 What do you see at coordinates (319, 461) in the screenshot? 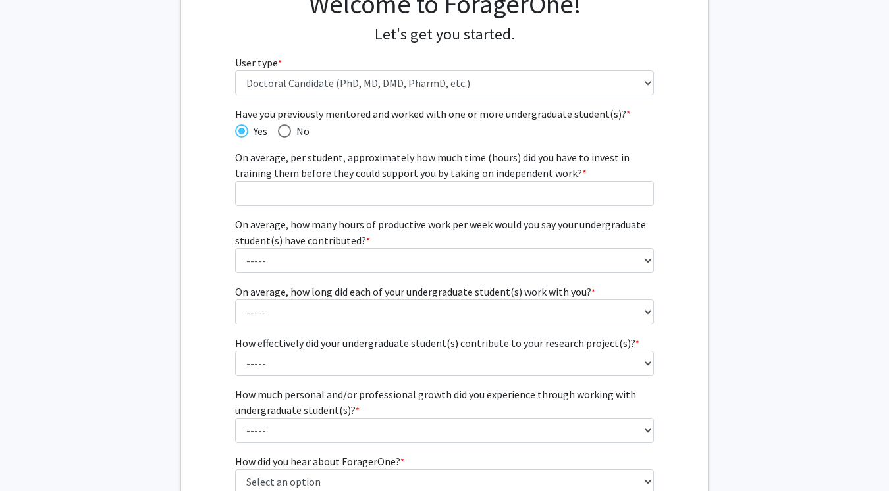
I see `label: How did you hear about ForagerOne?` at bounding box center [319, 461].